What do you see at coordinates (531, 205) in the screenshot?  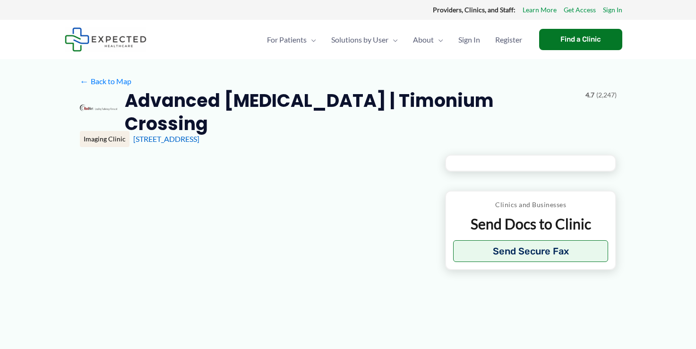 I see `p: Clinics and Businesses` at bounding box center [531, 205].